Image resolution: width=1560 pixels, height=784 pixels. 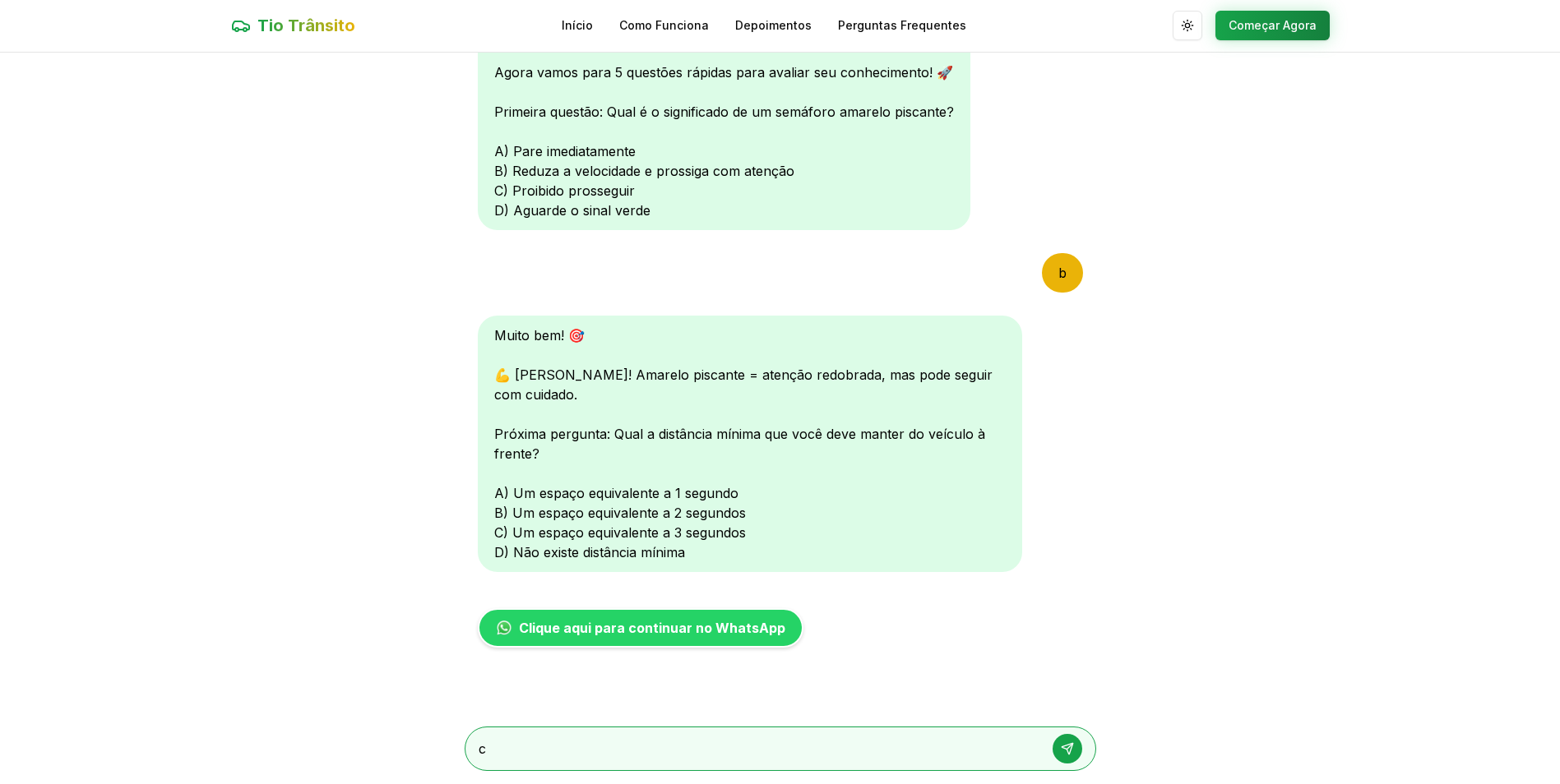 What do you see at coordinates (902, 26) in the screenshot?
I see `a: Perguntas Frequentes` at bounding box center [902, 26].